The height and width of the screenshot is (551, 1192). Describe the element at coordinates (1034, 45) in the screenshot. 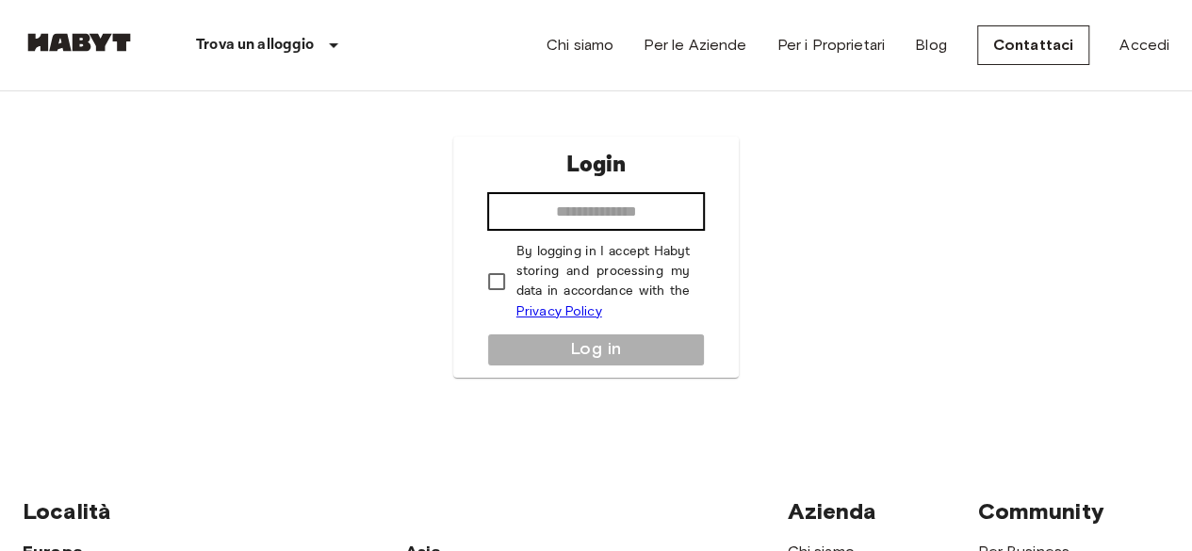

I see `a: Contattaci` at that location.